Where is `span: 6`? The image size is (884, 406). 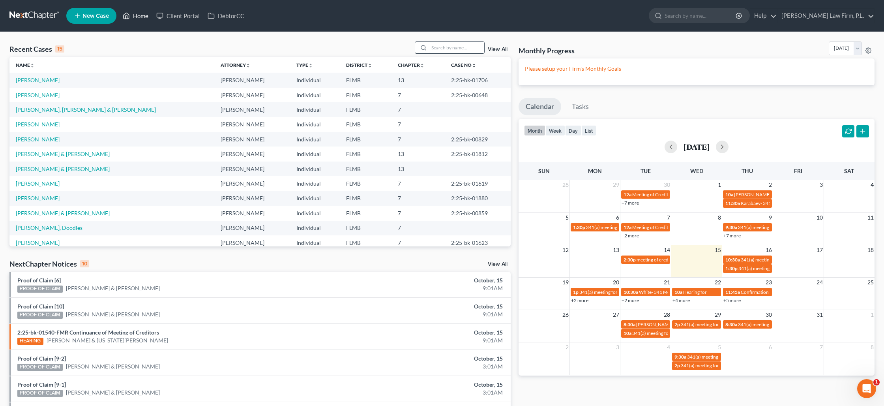 span: 6 is located at coordinates (618, 218).